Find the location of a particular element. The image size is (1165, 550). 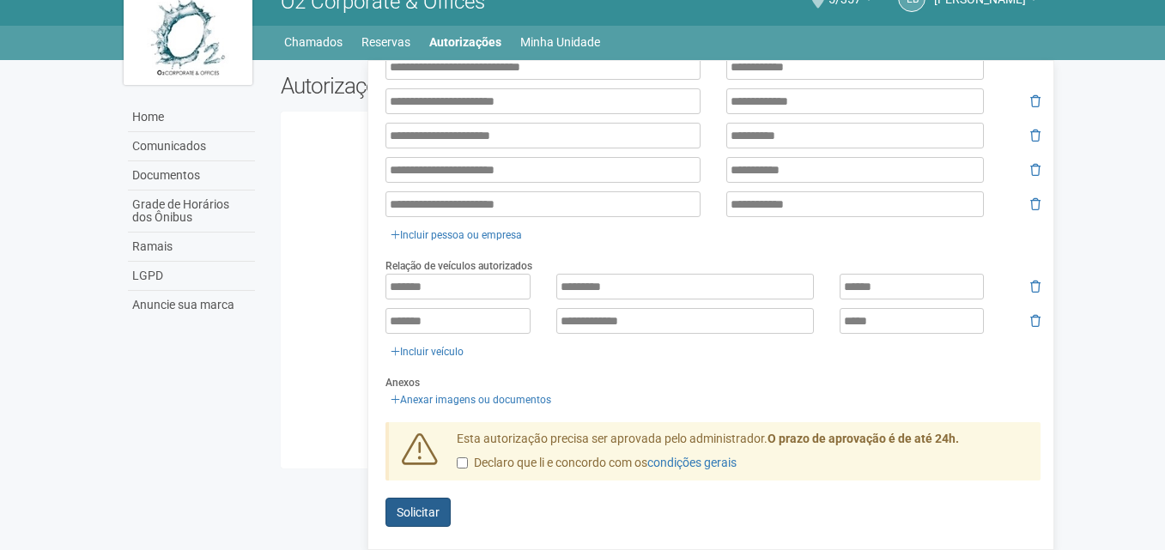

a: Comunicados is located at coordinates (191, 147).